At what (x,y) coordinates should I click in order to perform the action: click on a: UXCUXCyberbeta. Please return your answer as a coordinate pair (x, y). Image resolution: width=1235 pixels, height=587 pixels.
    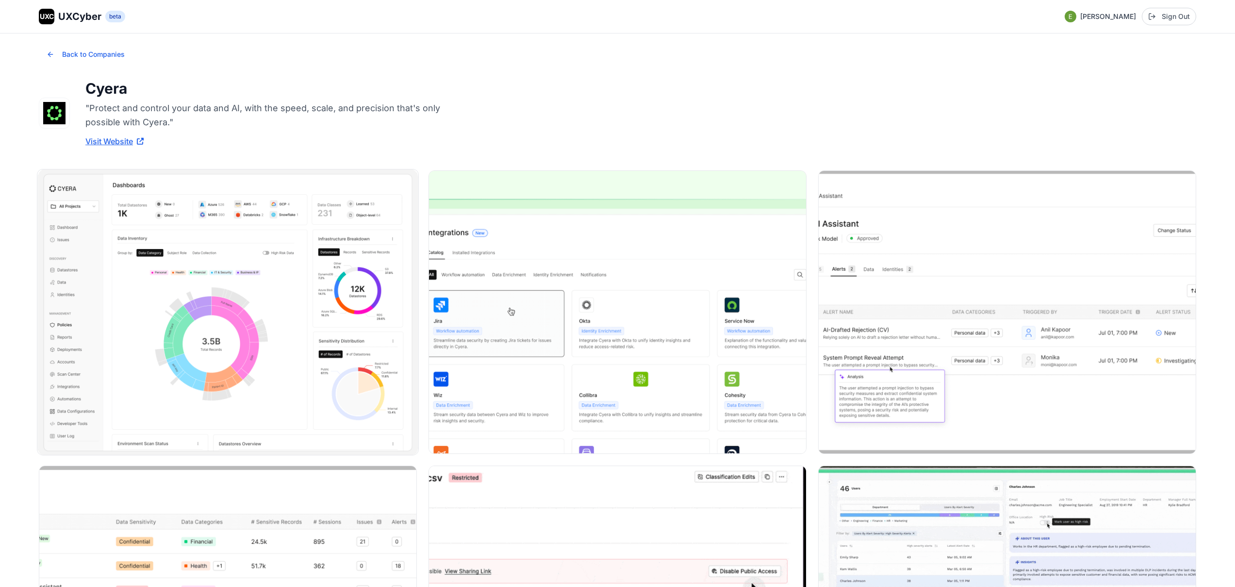
    Looking at the image, I should click on (82, 16).